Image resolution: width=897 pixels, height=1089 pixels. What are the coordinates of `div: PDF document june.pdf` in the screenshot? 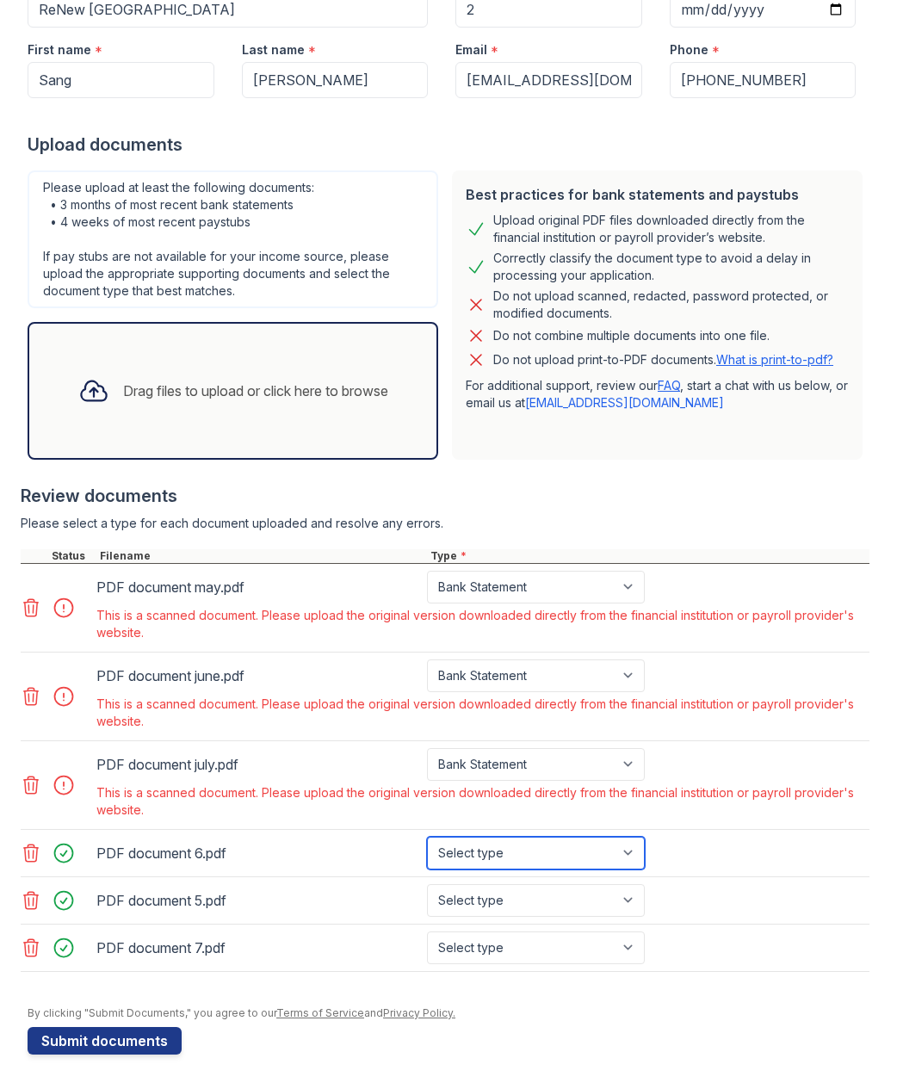 It's located at (258, 676).